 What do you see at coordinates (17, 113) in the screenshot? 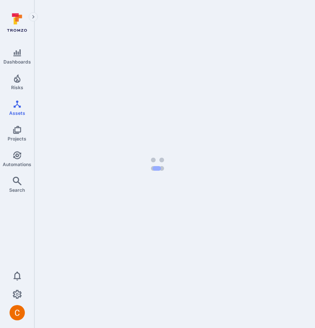
I see `span: Assets` at bounding box center [17, 113].